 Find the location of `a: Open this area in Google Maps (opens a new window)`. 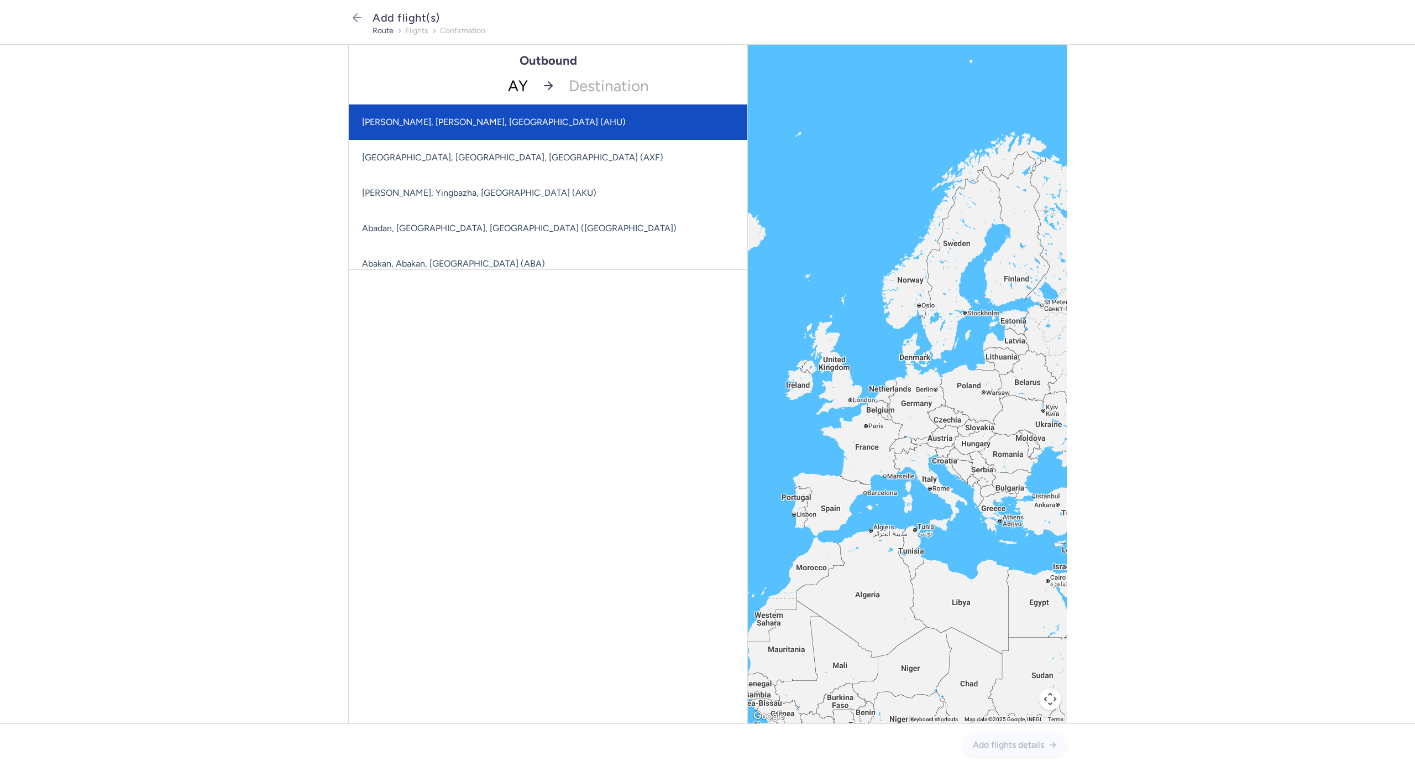

a: Open this area in Google Maps (opens a new window) is located at coordinates (769, 715).